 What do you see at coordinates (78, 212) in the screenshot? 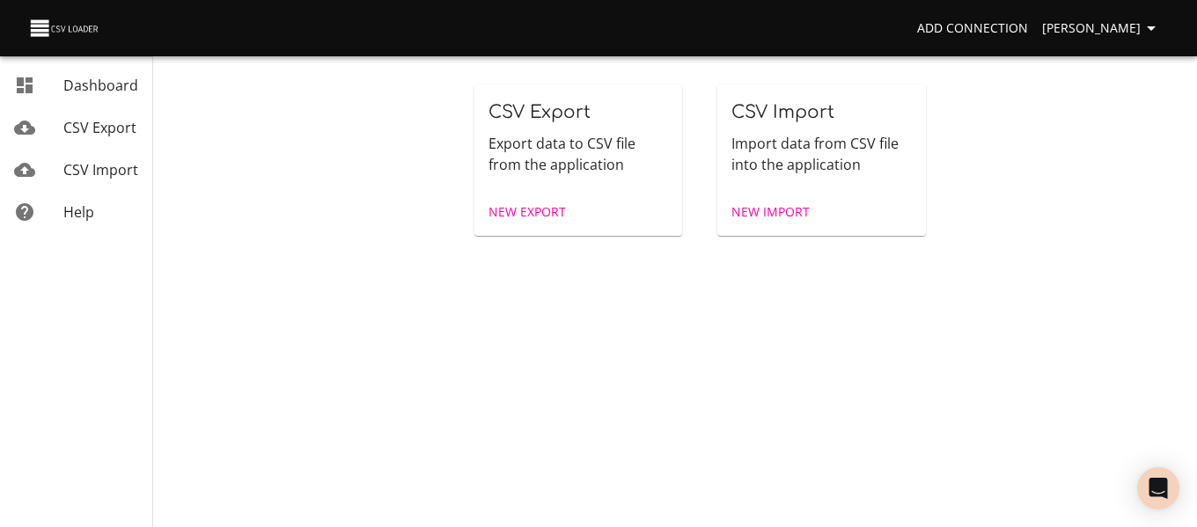
I see `span: Help` at bounding box center [78, 212].